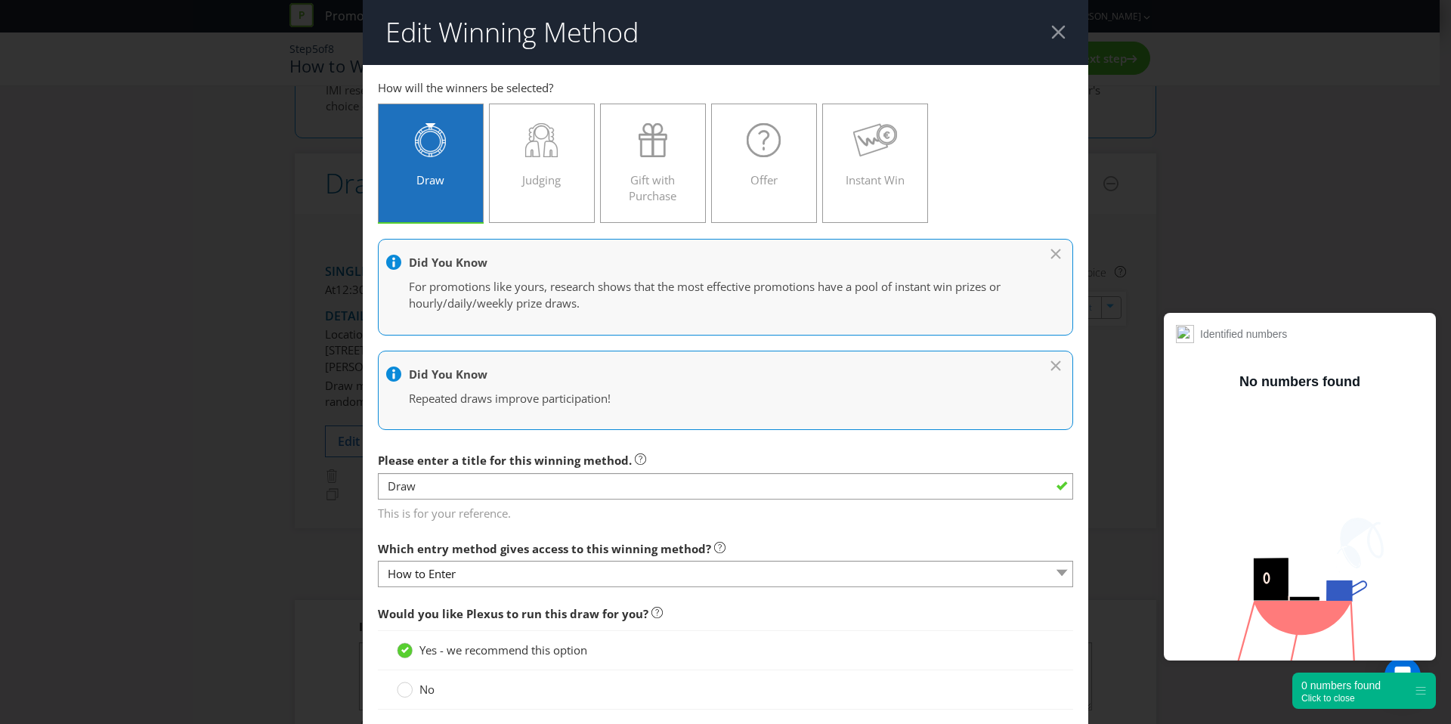 The width and height of the screenshot is (1451, 724). I want to click on p: Repeated draws improve participation!, so click(718, 398).